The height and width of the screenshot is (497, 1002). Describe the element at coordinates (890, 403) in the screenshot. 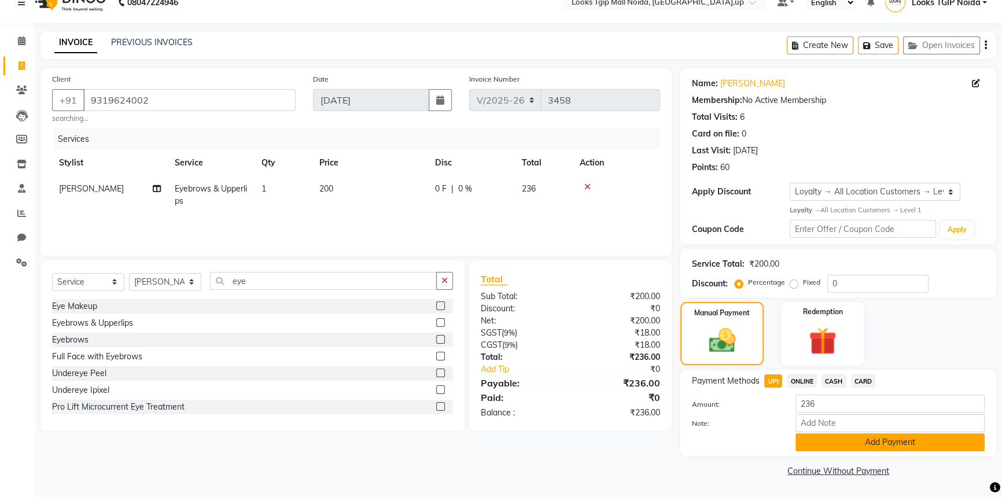

I see `input: Amount` at that location.